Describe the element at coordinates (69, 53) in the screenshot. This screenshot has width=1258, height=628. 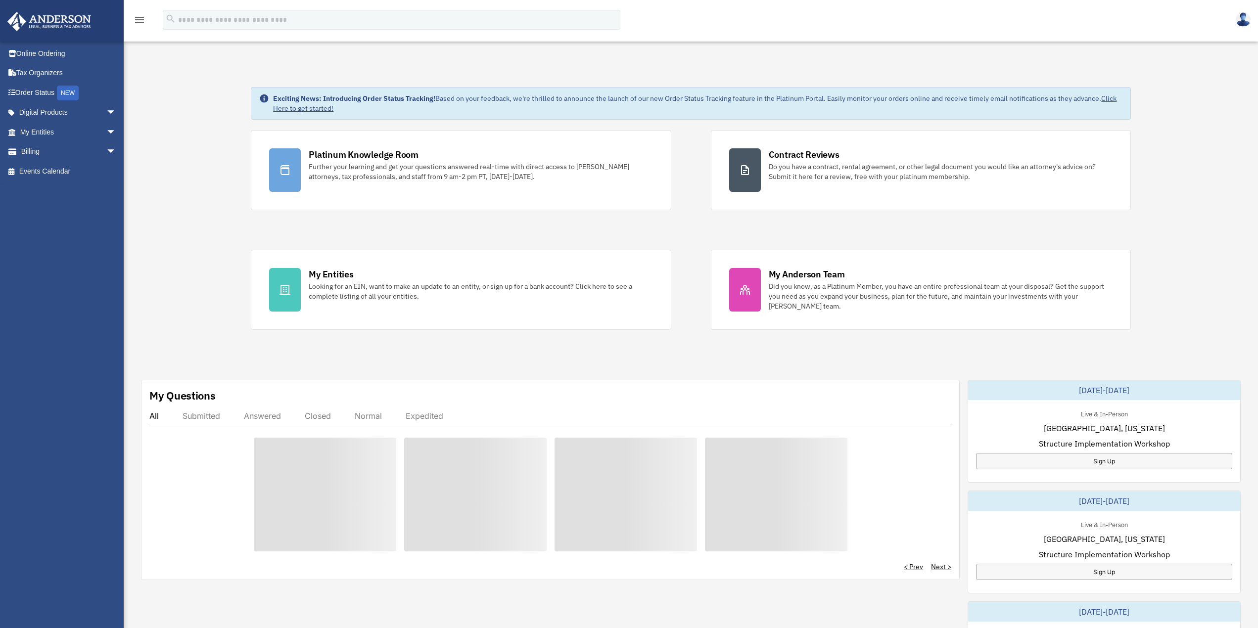
I see `a: Online Ordering` at that location.